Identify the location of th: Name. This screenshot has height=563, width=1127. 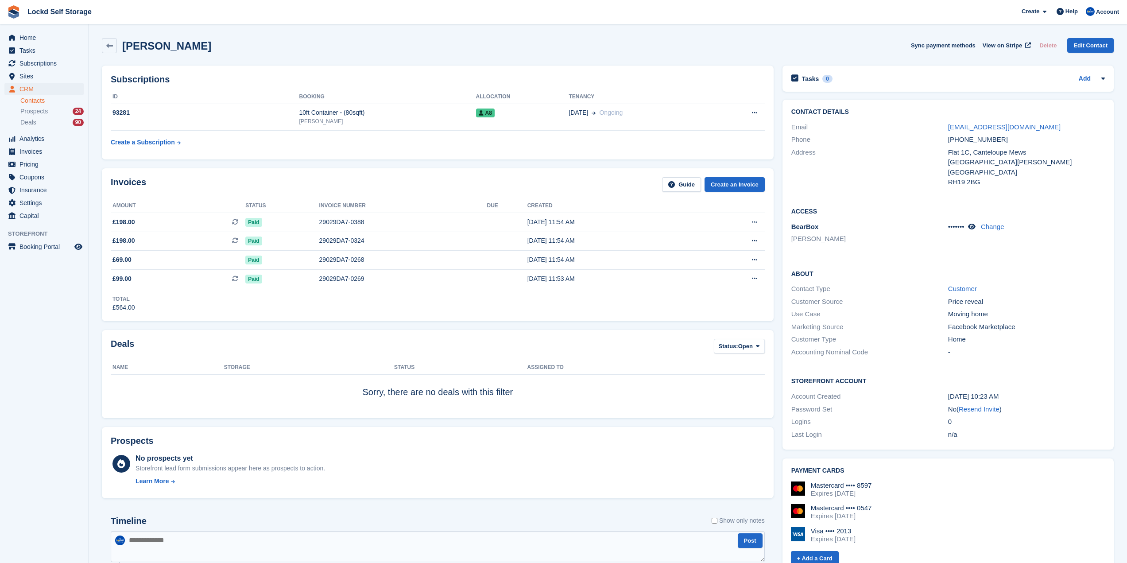
(167, 368).